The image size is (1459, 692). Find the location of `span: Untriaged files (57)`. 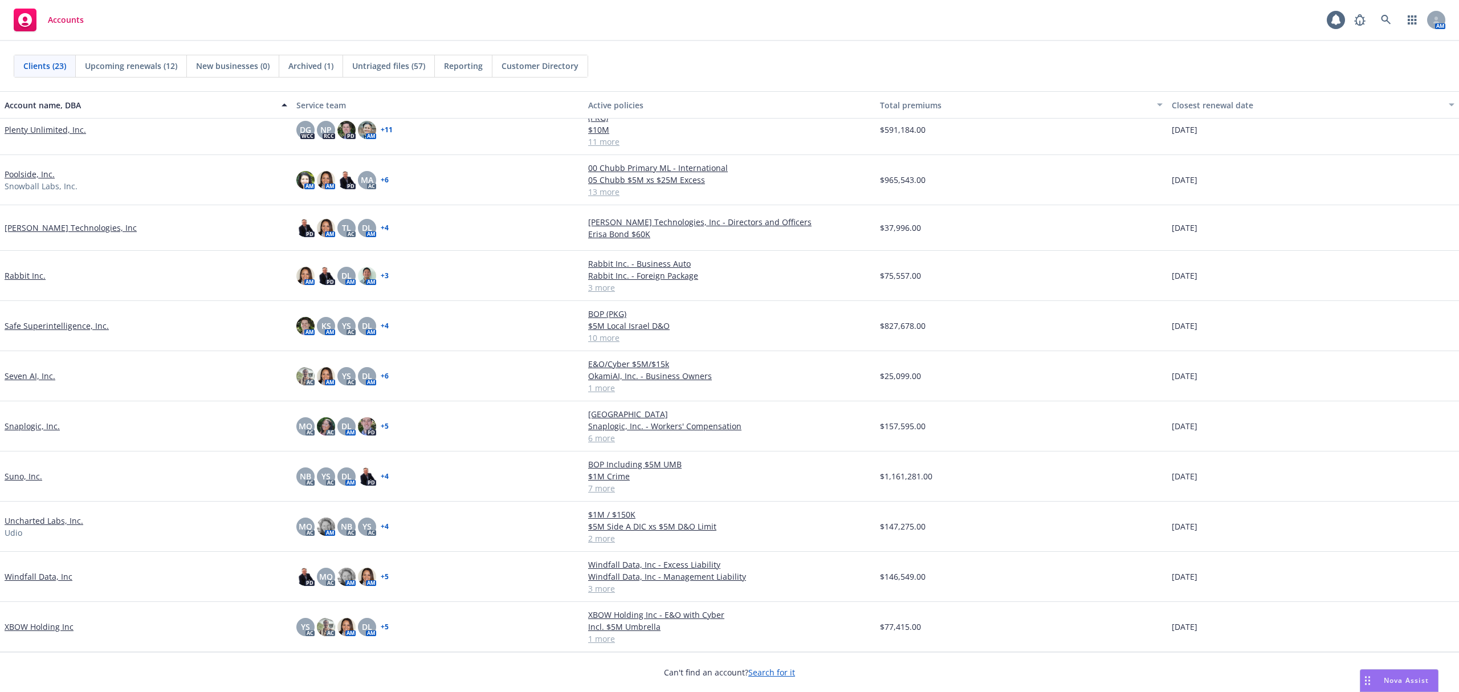

span: Untriaged files (57) is located at coordinates (389, 66).